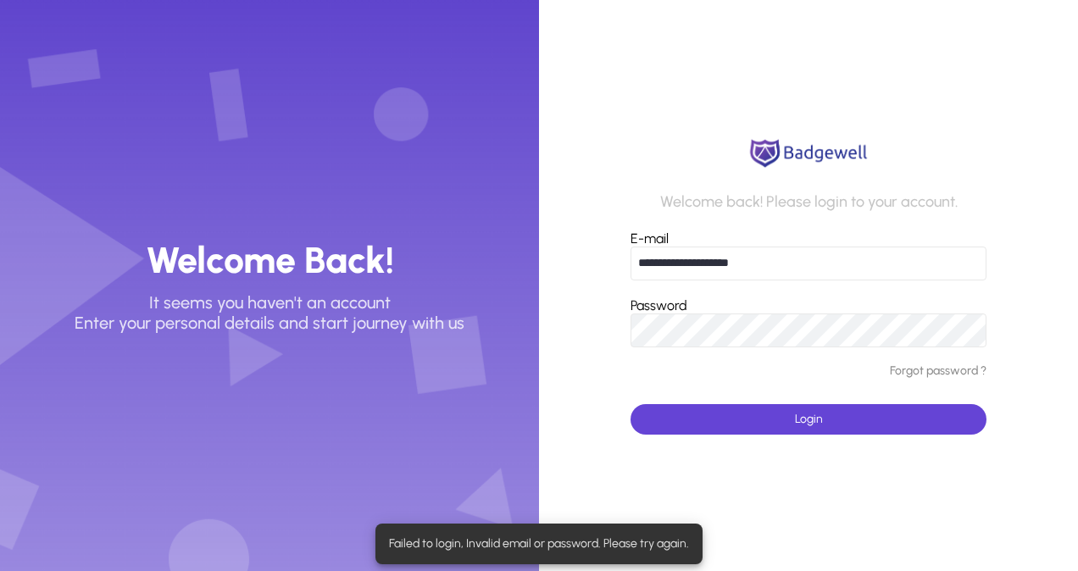 The width and height of the screenshot is (1078, 571). What do you see at coordinates (809, 419) in the screenshot?
I see `span: Login` at bounding box center [809, 419].